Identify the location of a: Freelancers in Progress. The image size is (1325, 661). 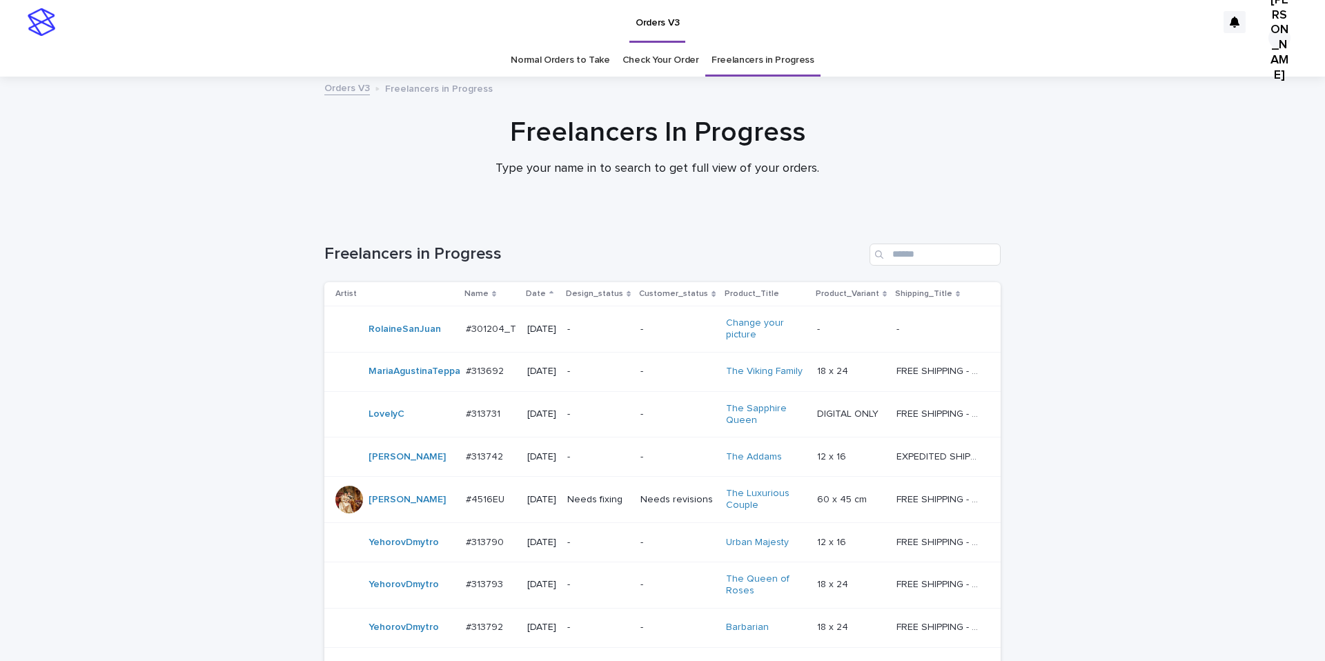
(763, 60).